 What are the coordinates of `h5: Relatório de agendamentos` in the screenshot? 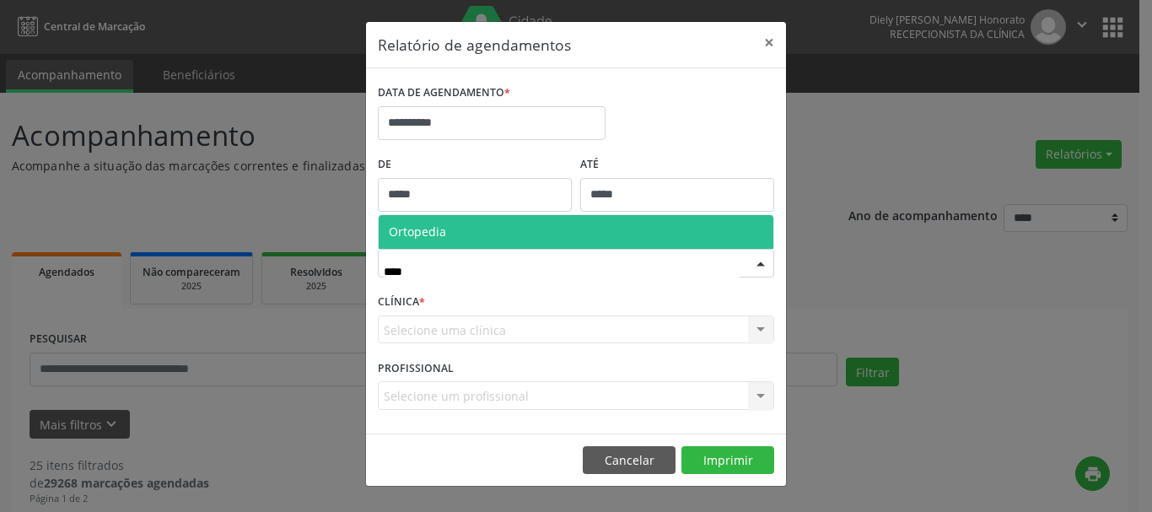 It's located at (474, 45).